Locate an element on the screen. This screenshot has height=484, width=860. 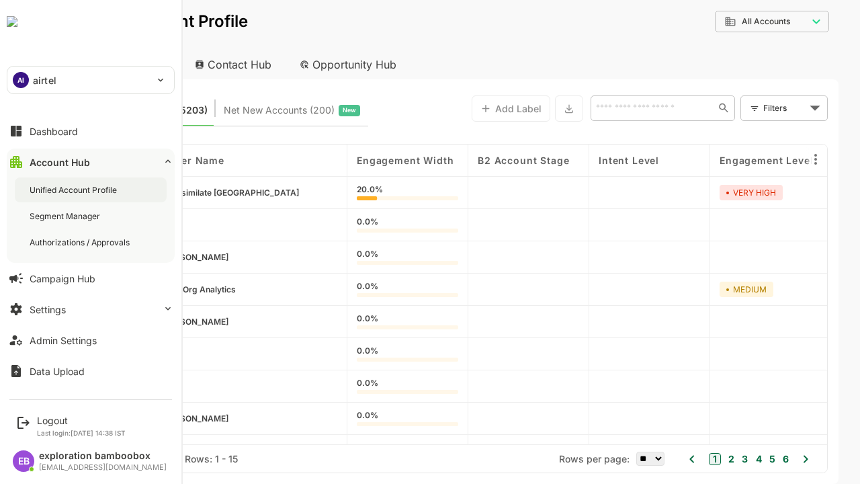
span: Intent Level is located at coordinates (582, 160).